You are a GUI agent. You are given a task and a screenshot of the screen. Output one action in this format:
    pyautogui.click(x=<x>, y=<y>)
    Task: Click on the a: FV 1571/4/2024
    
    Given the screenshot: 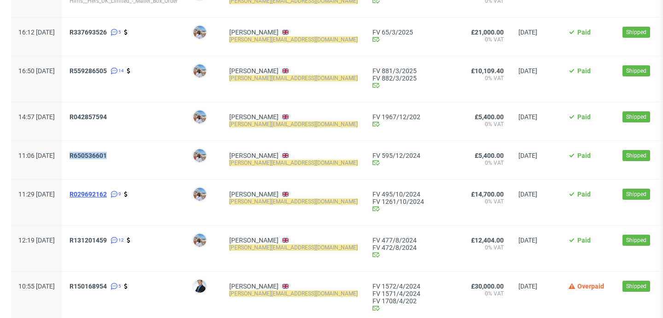 What is the action you would take?
    pyautogui.click(x=414, y=294)
    